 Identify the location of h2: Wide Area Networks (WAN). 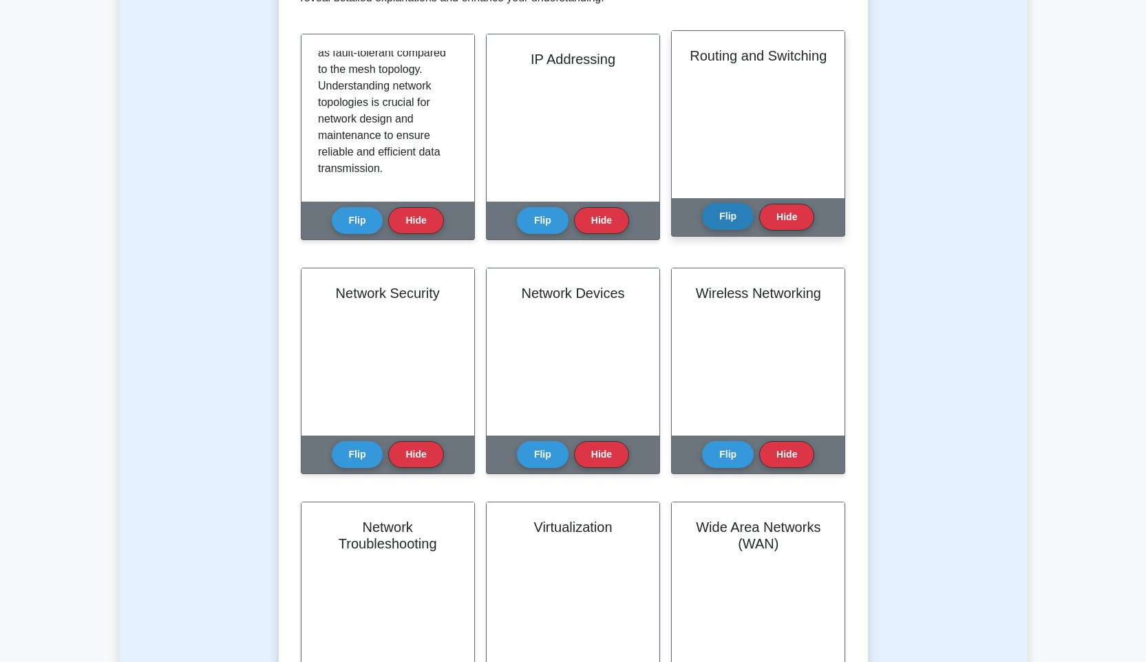
(758, 535).